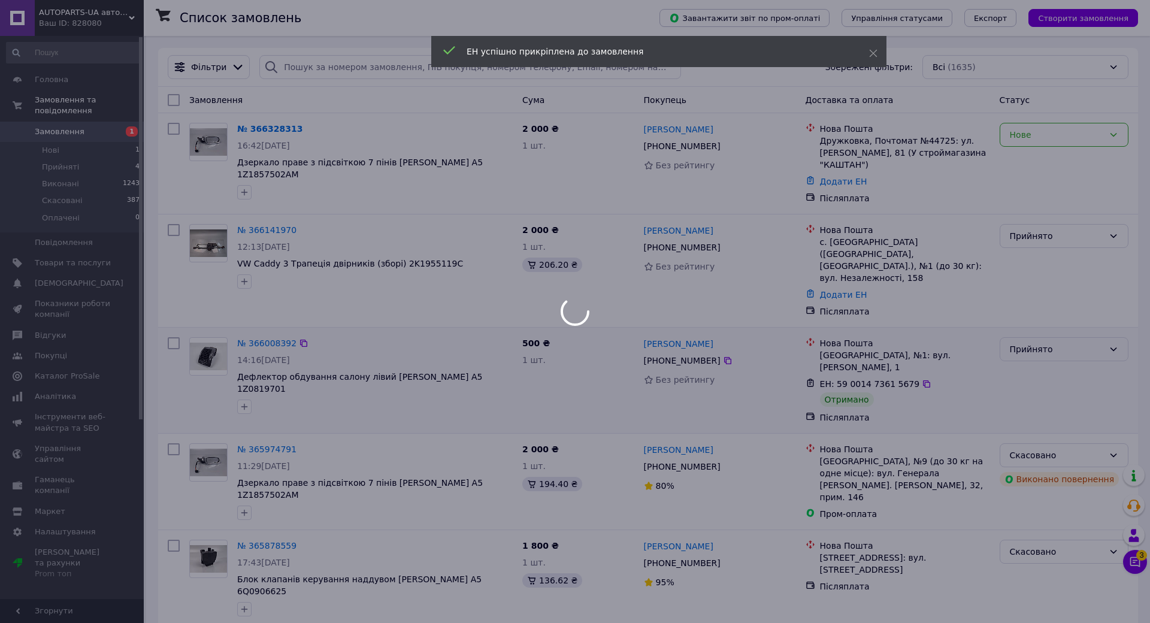 The image size is (1150, 623). Describe the element at coordinates (67, 376) in the screenshot. I see `span: Каталог ProSale` at that location.